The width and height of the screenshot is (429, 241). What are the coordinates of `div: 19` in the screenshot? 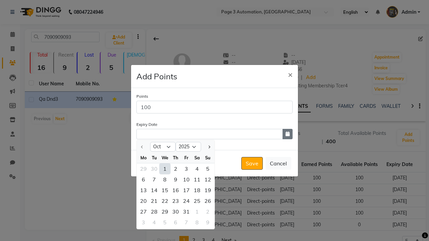 It's located at (208, 190).